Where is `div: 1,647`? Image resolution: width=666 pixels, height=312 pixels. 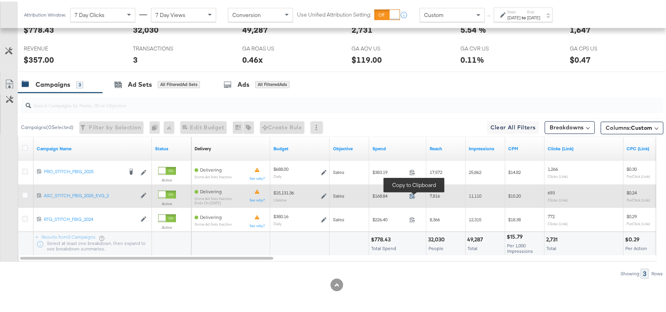 div: 1,647 is located at coordinates (581, 28).